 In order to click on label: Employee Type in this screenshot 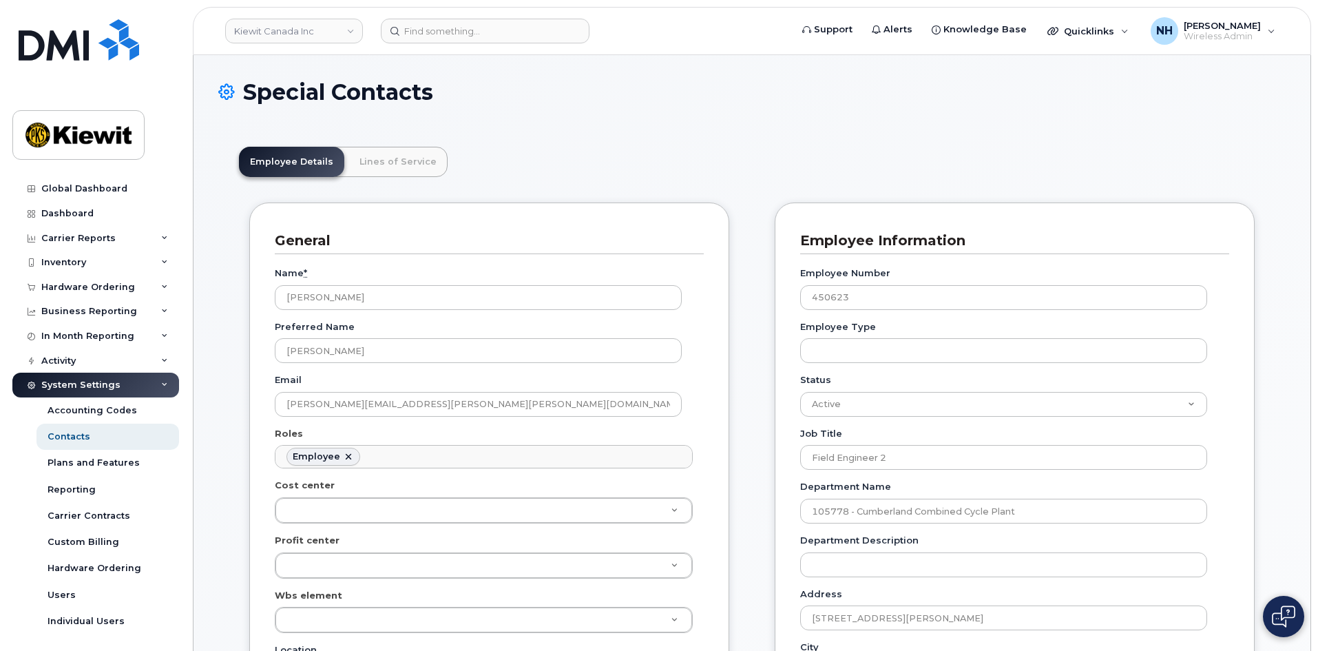, I will do `click(838, 327)`.